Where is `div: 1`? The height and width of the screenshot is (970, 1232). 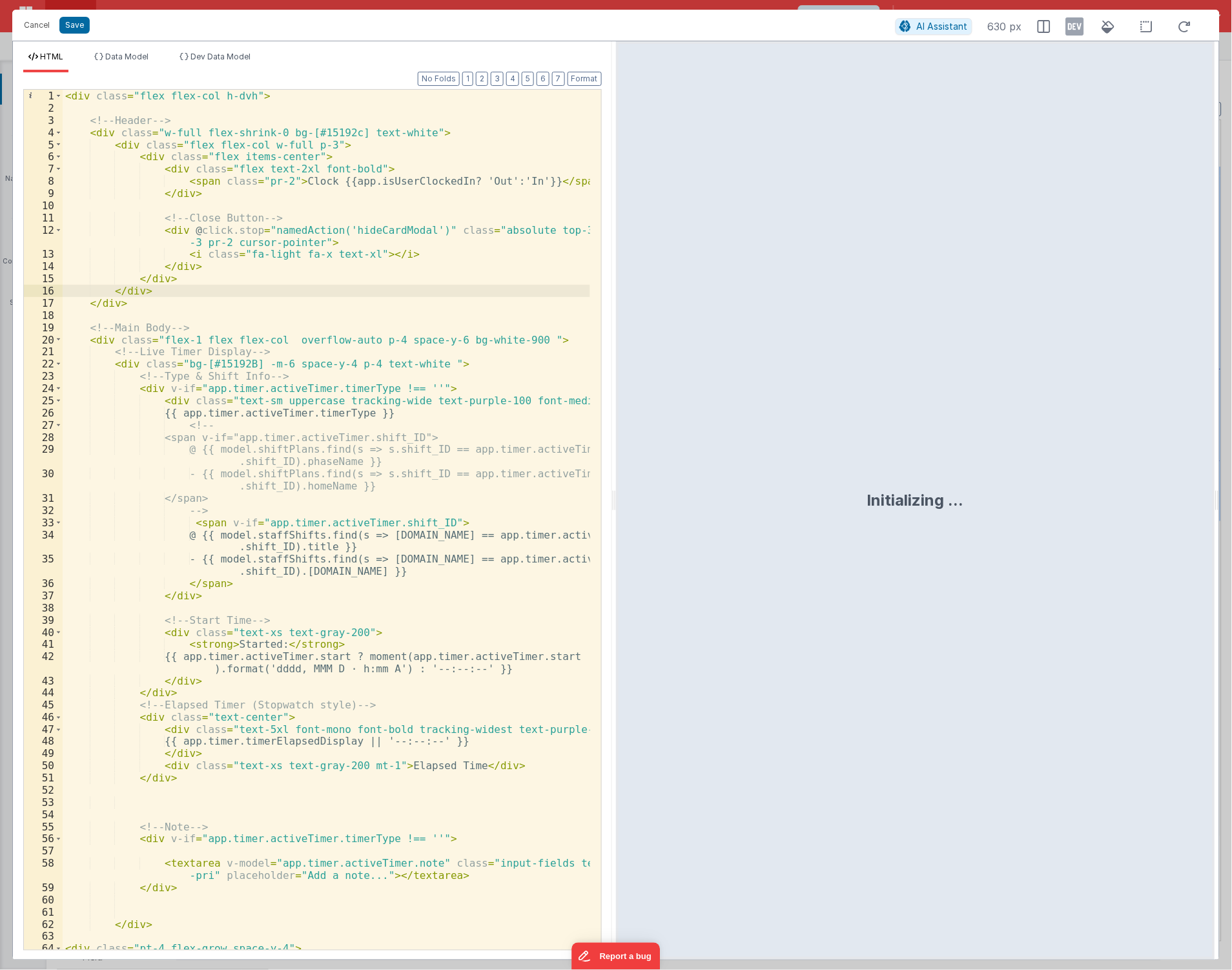 div: 1 is located at coordinates (44, 95).